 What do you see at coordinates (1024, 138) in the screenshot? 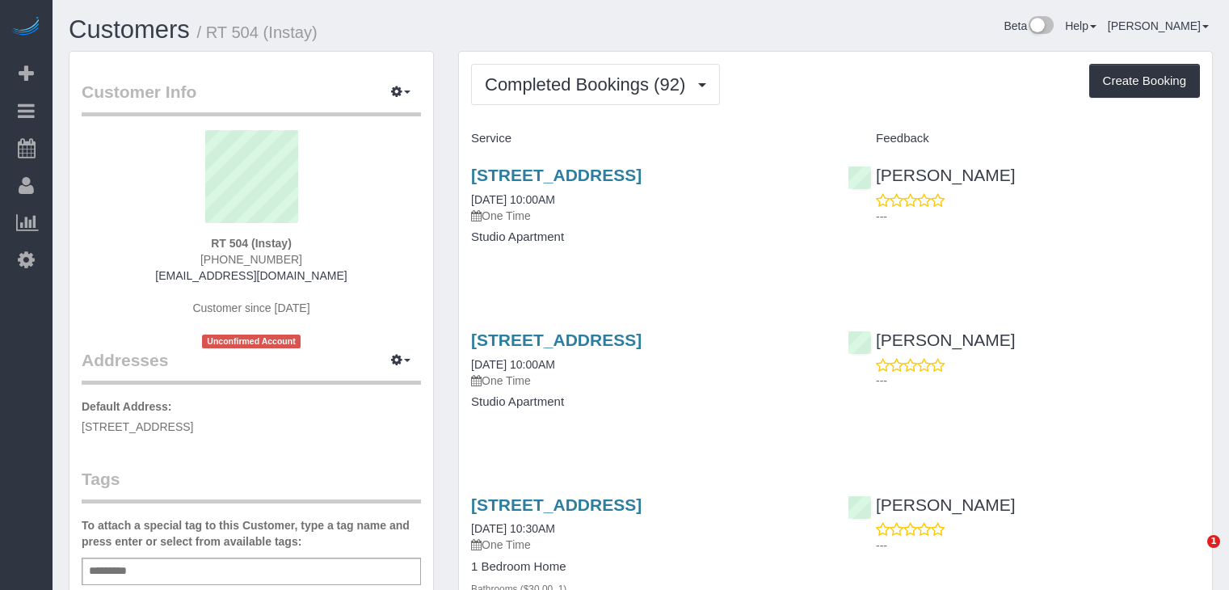
I see `h4: Feedback` at bounding box center [1024, 138].